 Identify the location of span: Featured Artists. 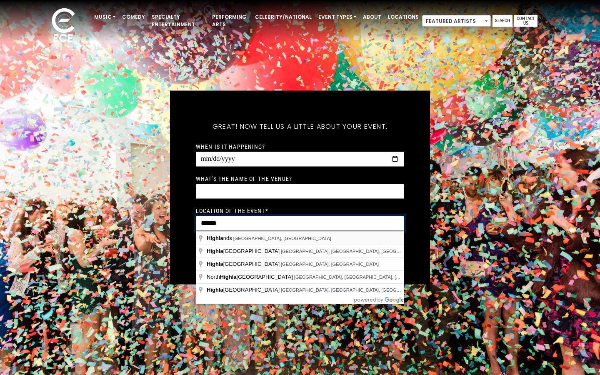
(456, 21).